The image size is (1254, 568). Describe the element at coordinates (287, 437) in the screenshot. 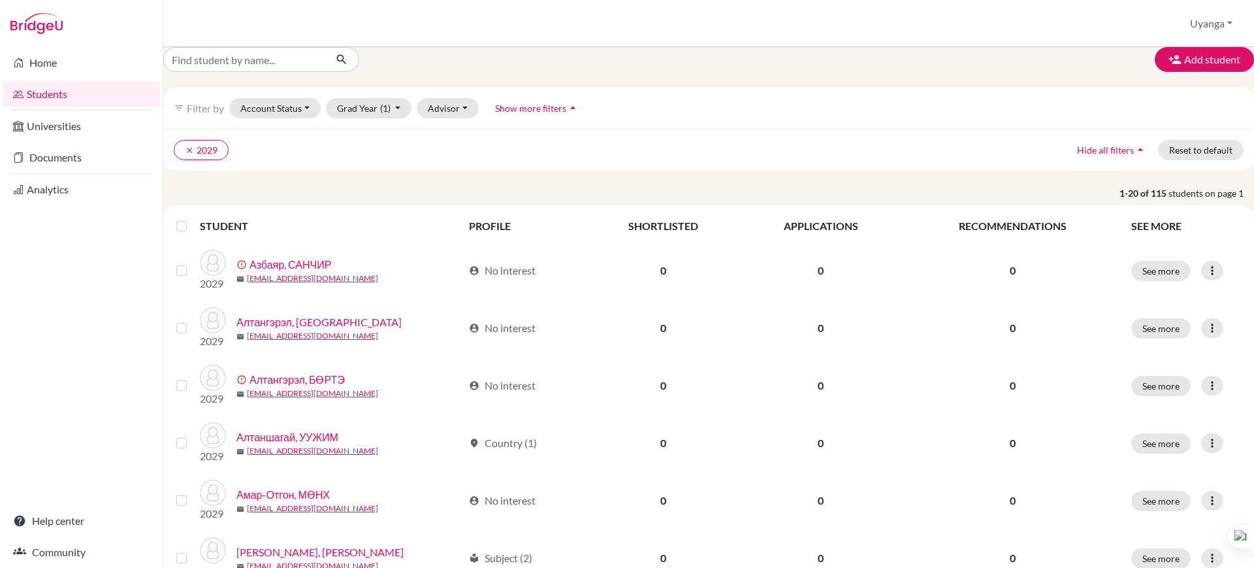

I see `a: Алтаншагай, УУЖИМ` at that location.